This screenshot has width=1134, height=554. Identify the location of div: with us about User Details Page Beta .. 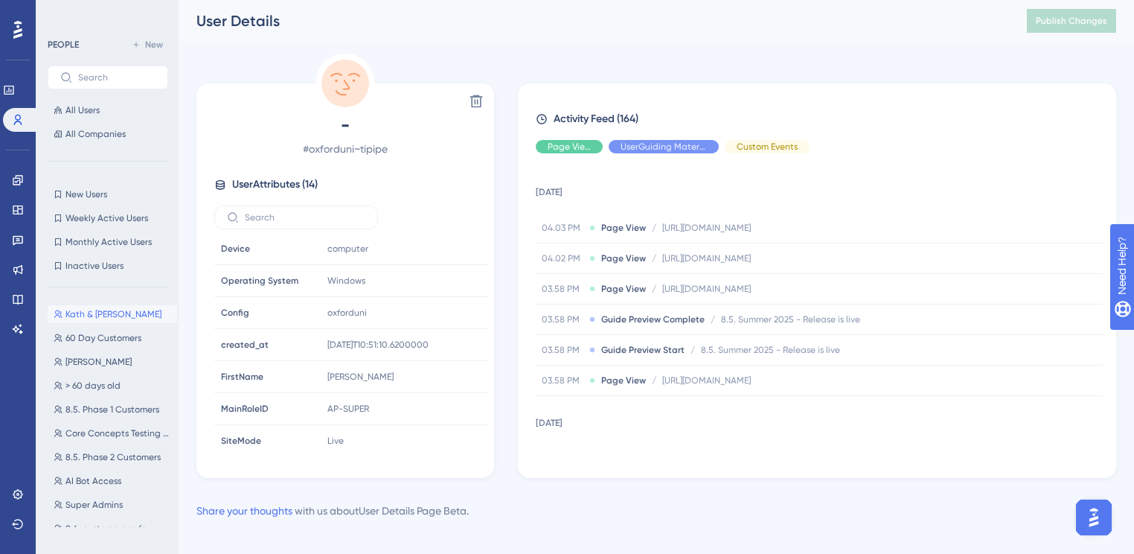
(333, 511).